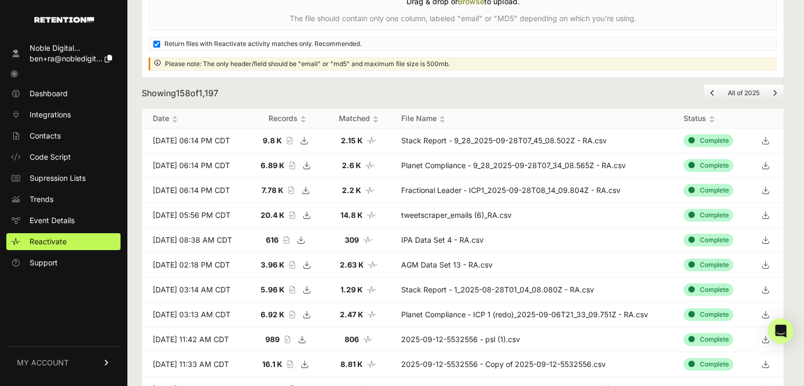  I want to click on a: Trends, so click(63, 199).